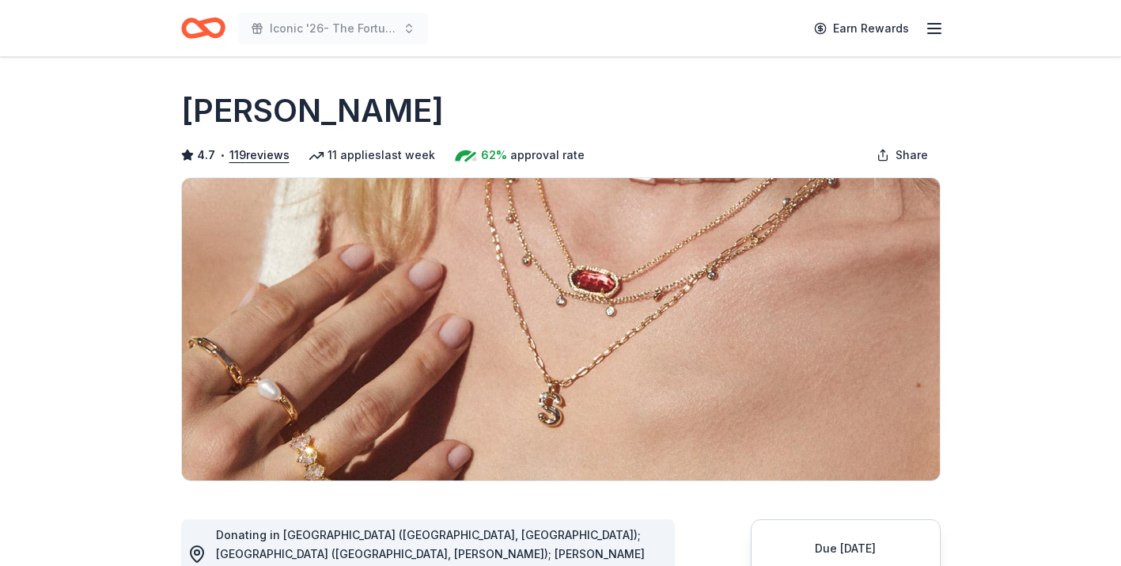  What do you see at coordinates (203, 28) in the screenshot?
I see `a: Home` at bounding box center [203, 28].